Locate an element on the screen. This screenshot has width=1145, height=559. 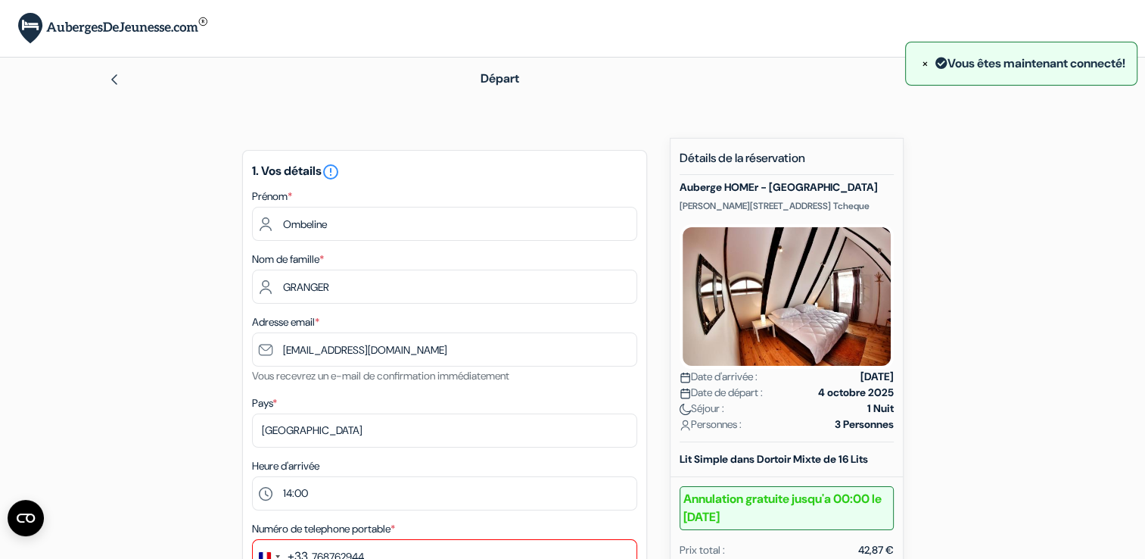
input: Entrez votre prénom is located at coordinates (444, 223).